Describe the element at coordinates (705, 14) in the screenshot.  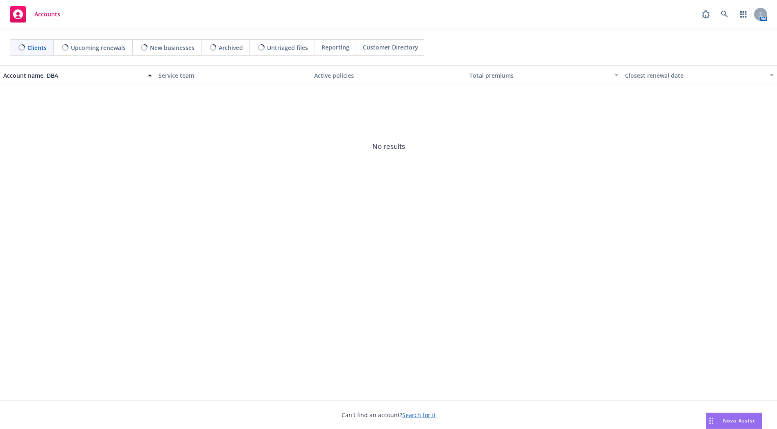
I see `a: Report a Bug` at that location.